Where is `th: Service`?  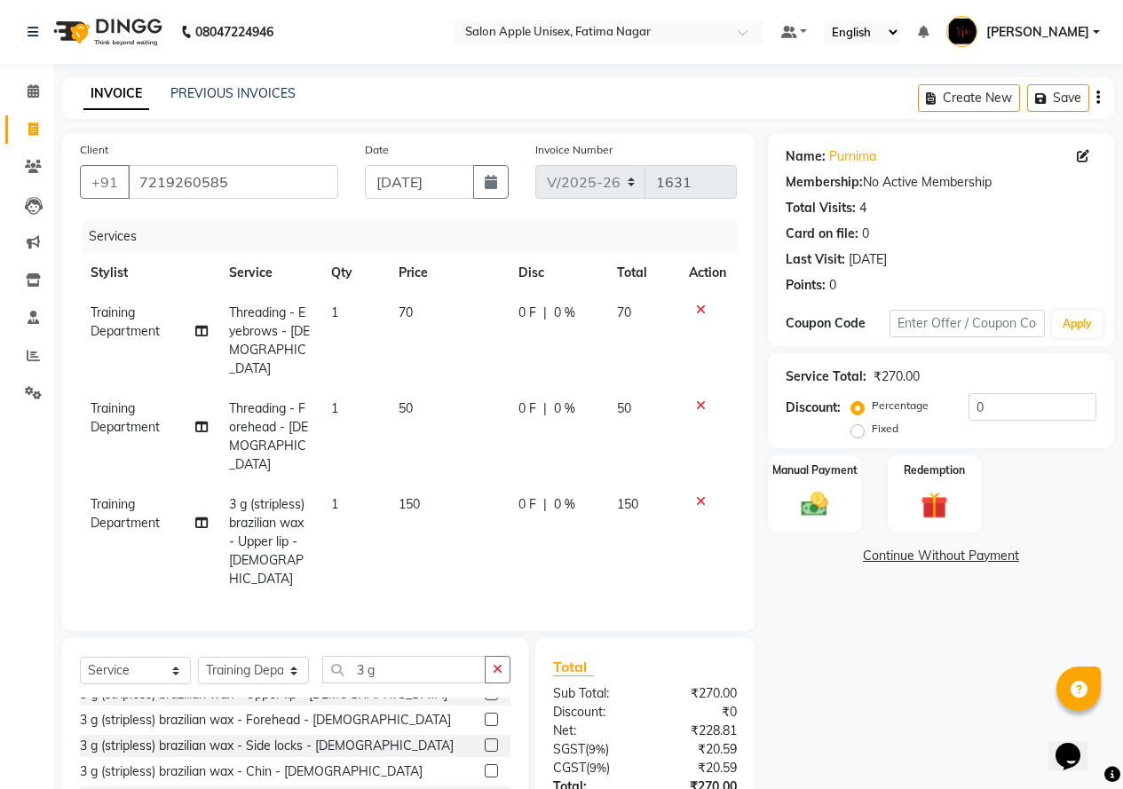 th: Service is located at coordinates (269, 272).